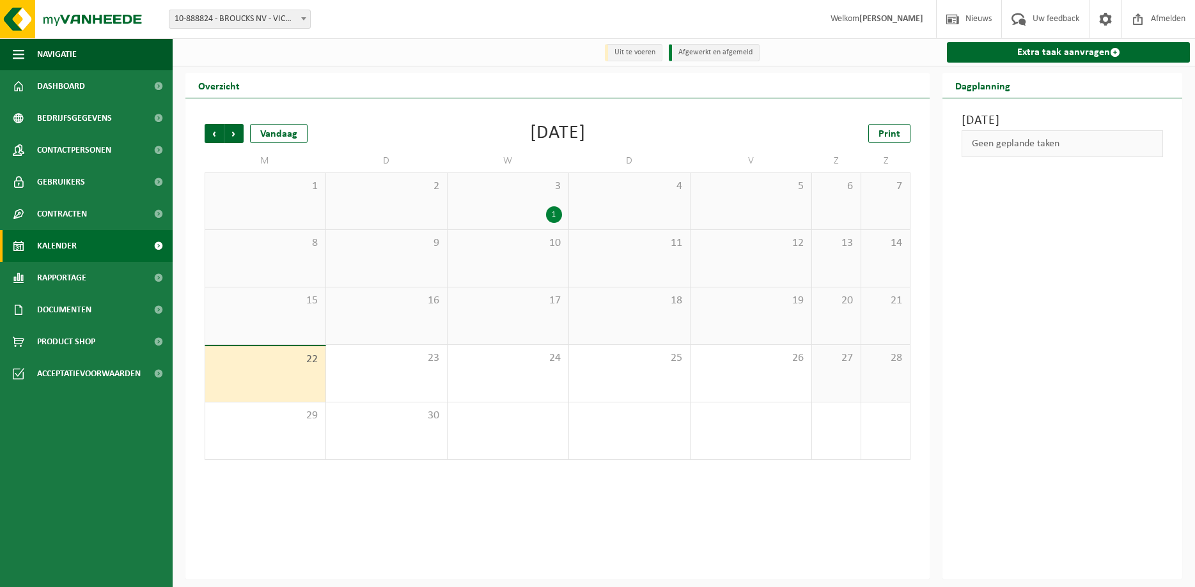 The height and width of the screenshot is (587, 1195). I want to click on span: 7, so click(885, 187).